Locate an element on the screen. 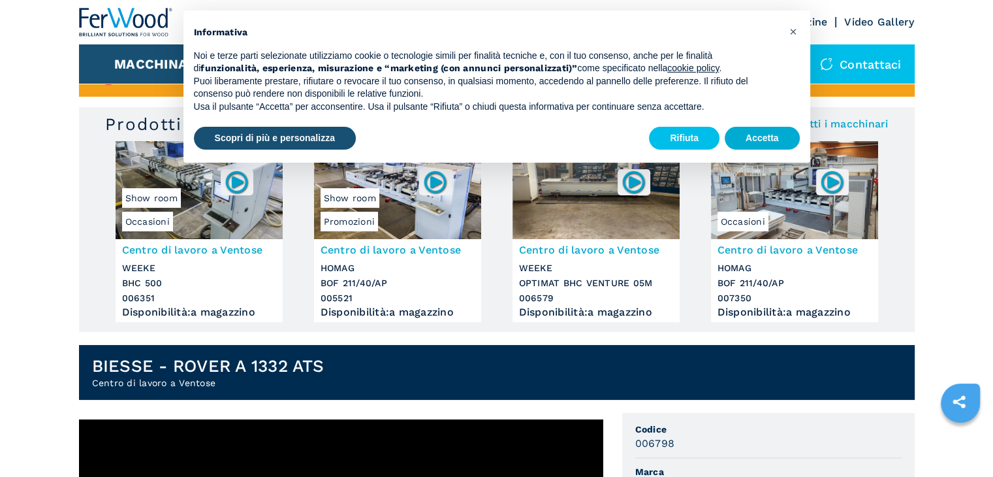 The image size is (993, 477). p: Puoi liberamente prestare, rifiutare o revocare il tuo consenso, in qualsiasi momento, accedendo ... is located at coordinates (486, 87).